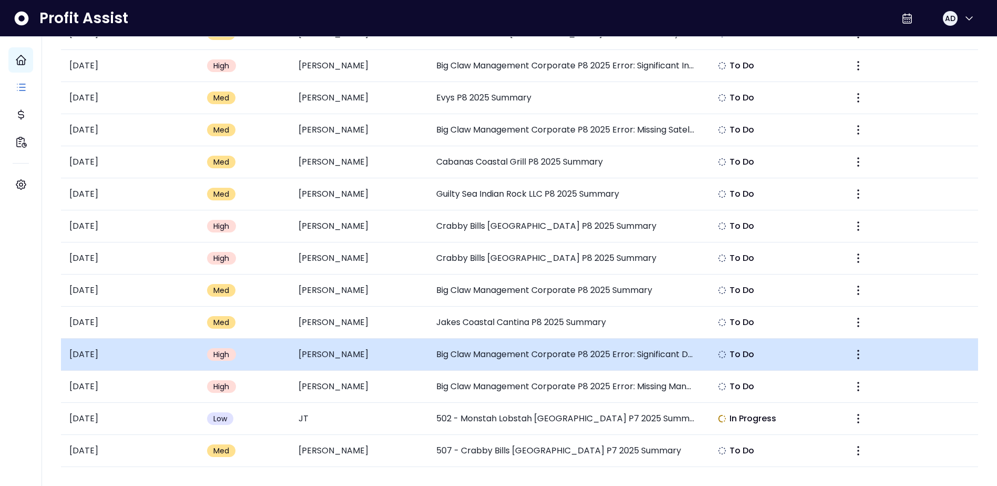  Describe the element at coordinates (565, 322) in the screenshot. I see `td: Jakes Coastal Cantina P8 2025 Summary` at that location.